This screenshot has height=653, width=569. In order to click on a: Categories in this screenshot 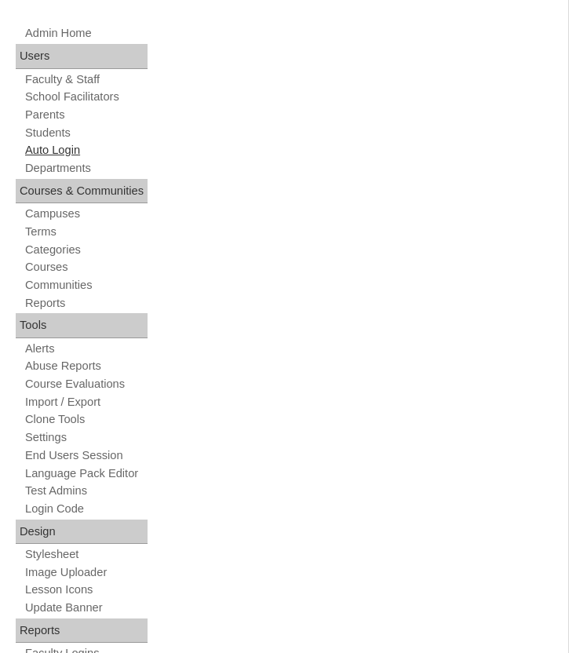, I will do `click(86, 249)`.